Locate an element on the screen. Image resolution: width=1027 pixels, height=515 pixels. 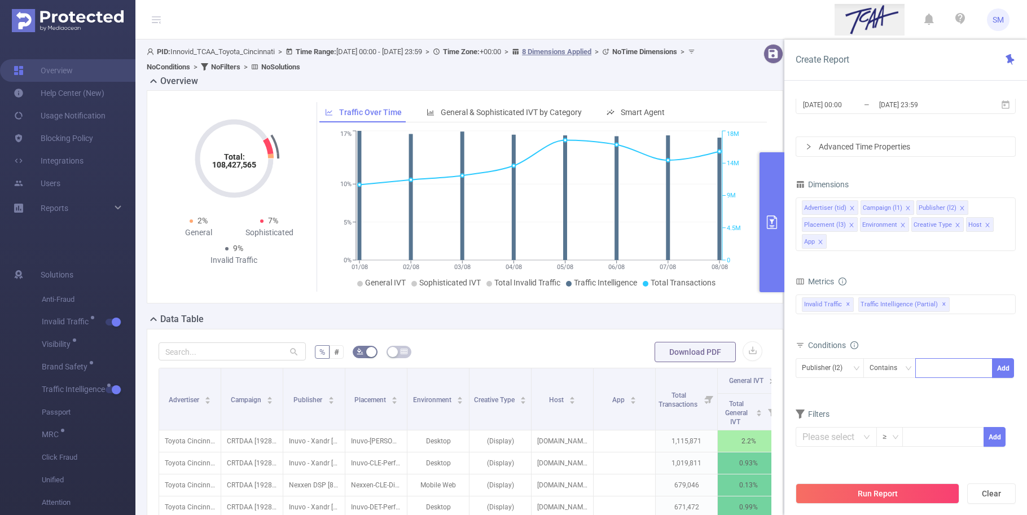
div: Campaign (l1) is located at coordinates (882, 208).